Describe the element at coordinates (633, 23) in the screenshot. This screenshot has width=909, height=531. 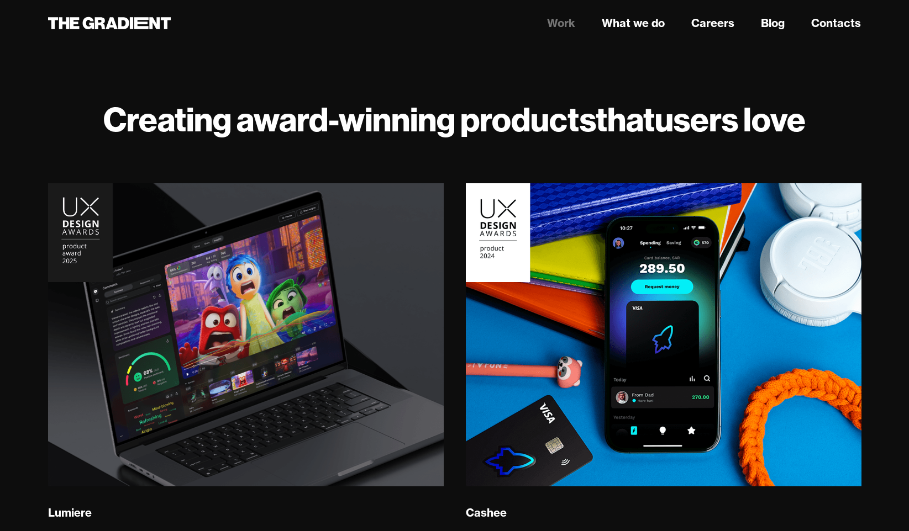
I see `a: What we do` at that location.